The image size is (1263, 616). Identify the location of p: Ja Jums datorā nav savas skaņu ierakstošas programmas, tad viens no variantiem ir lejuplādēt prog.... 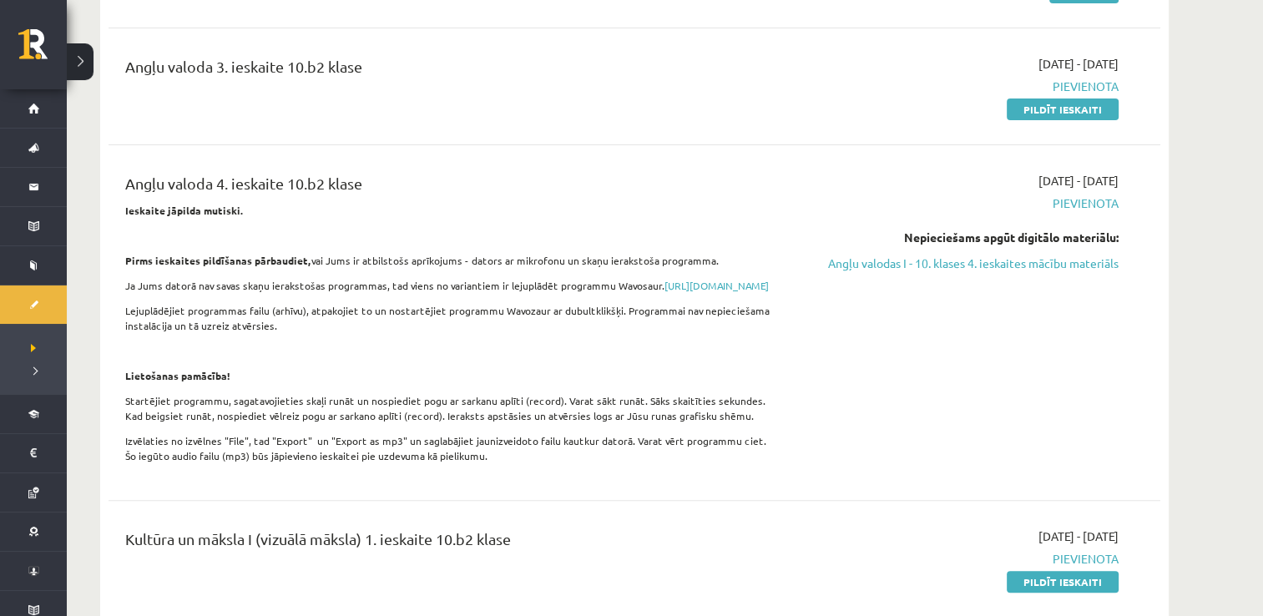
(452, 286).